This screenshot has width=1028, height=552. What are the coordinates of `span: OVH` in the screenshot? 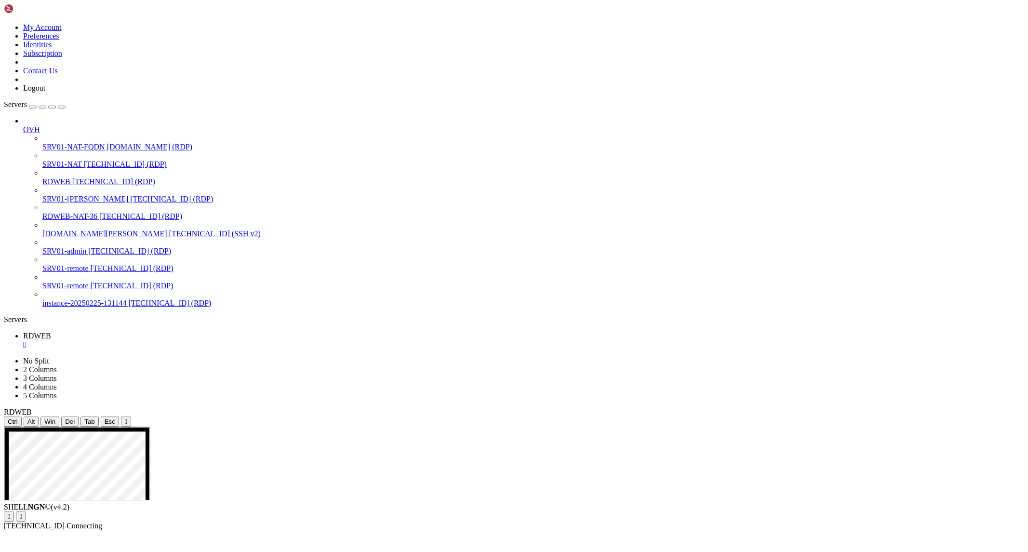 It's located at (31, 129).